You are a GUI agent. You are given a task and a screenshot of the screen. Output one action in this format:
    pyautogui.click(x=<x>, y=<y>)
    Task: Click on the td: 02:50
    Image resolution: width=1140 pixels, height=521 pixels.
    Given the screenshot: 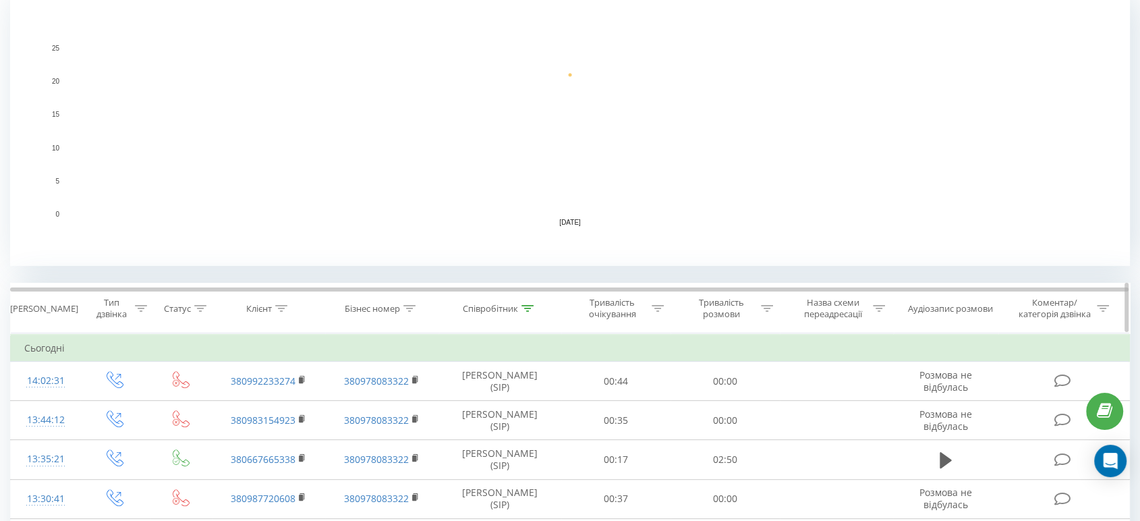 What is the action you would take?
    pyautogui.click(x=725, y=459)
    